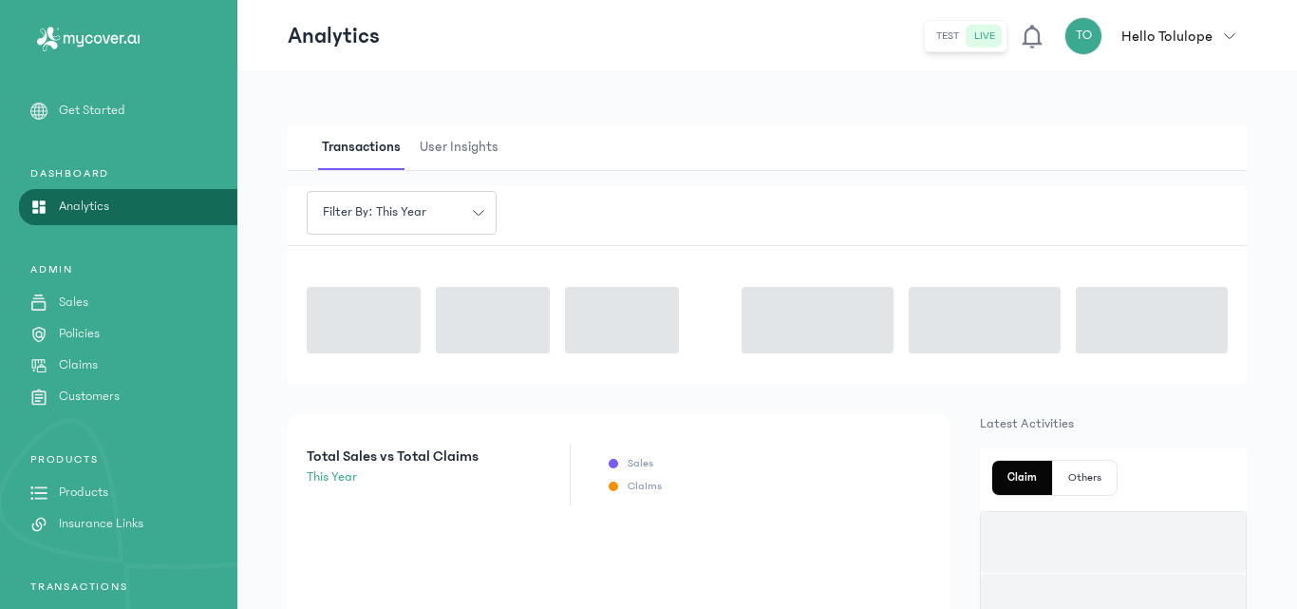 Image resolution: width=1297 pixels, height=609 pixels. I want to click on button: Transactions, so click(366, 147).